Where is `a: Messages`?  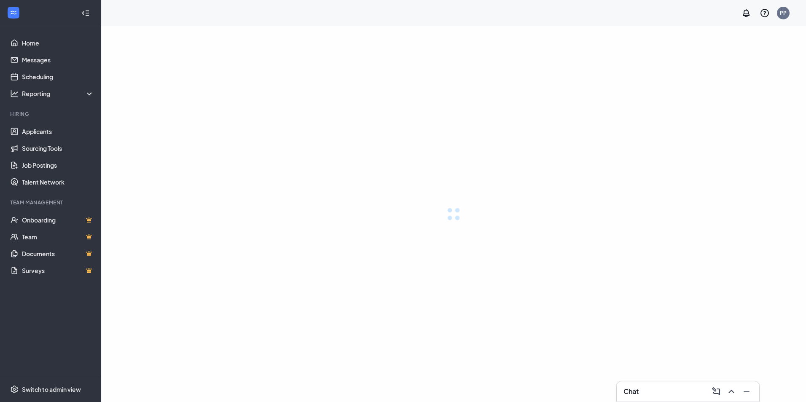
a: Messages is located at coordinates (58, 60).